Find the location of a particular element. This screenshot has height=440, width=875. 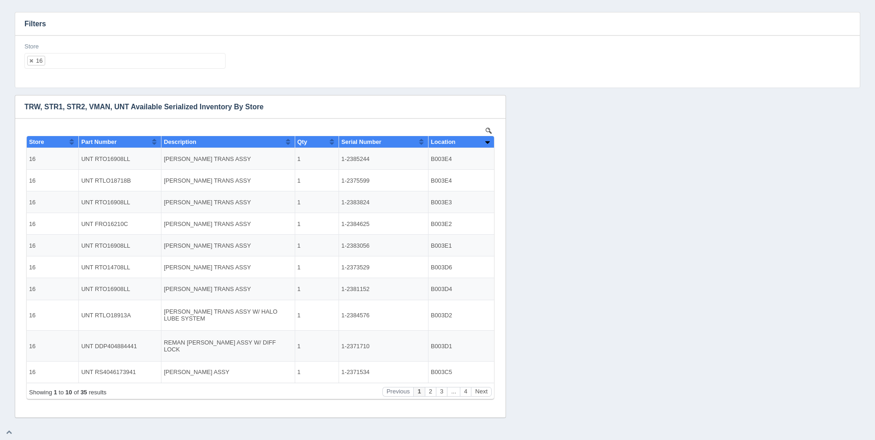

div: Page 1 of 4 is located at coordinates (43, 265).